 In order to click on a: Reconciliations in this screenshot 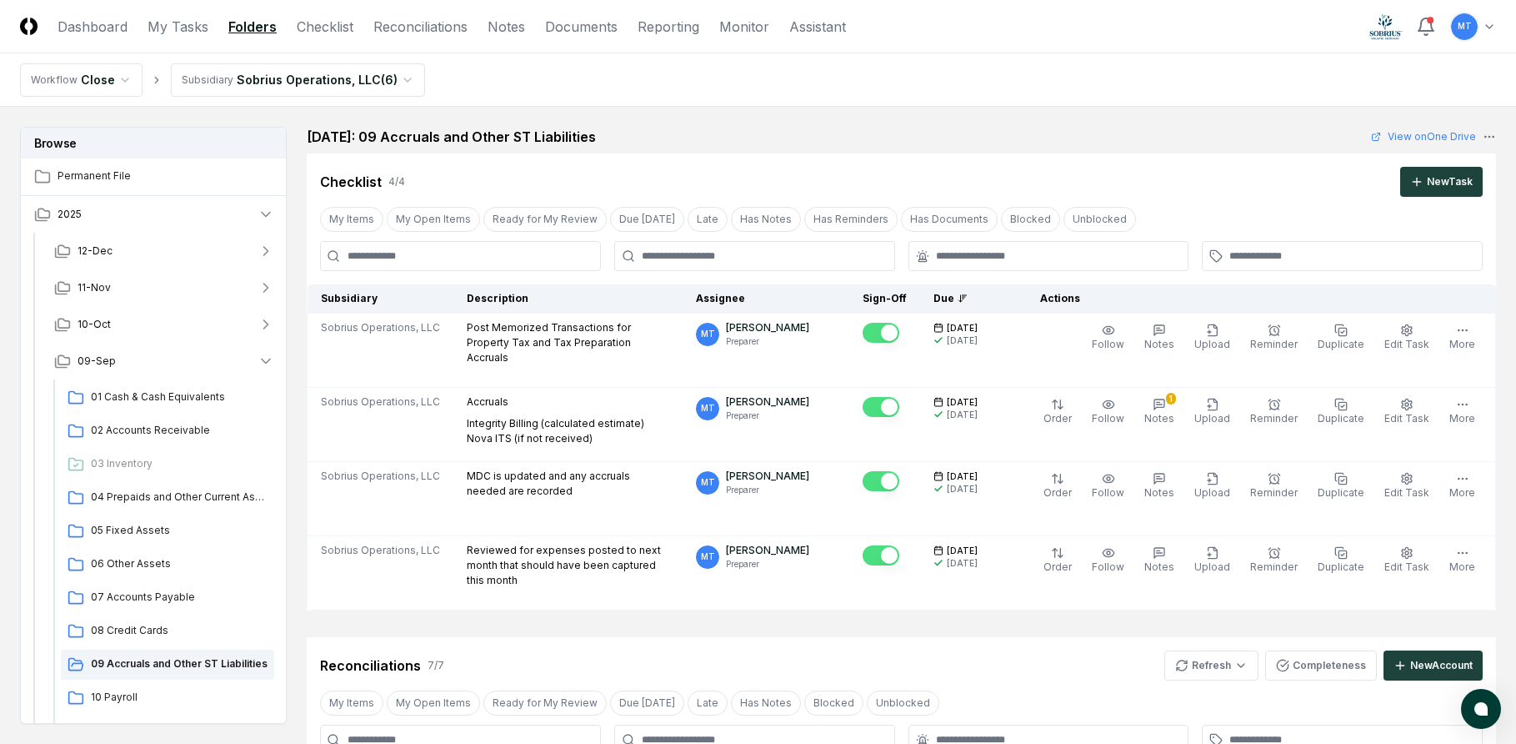, I will do `click(420, 27)`.